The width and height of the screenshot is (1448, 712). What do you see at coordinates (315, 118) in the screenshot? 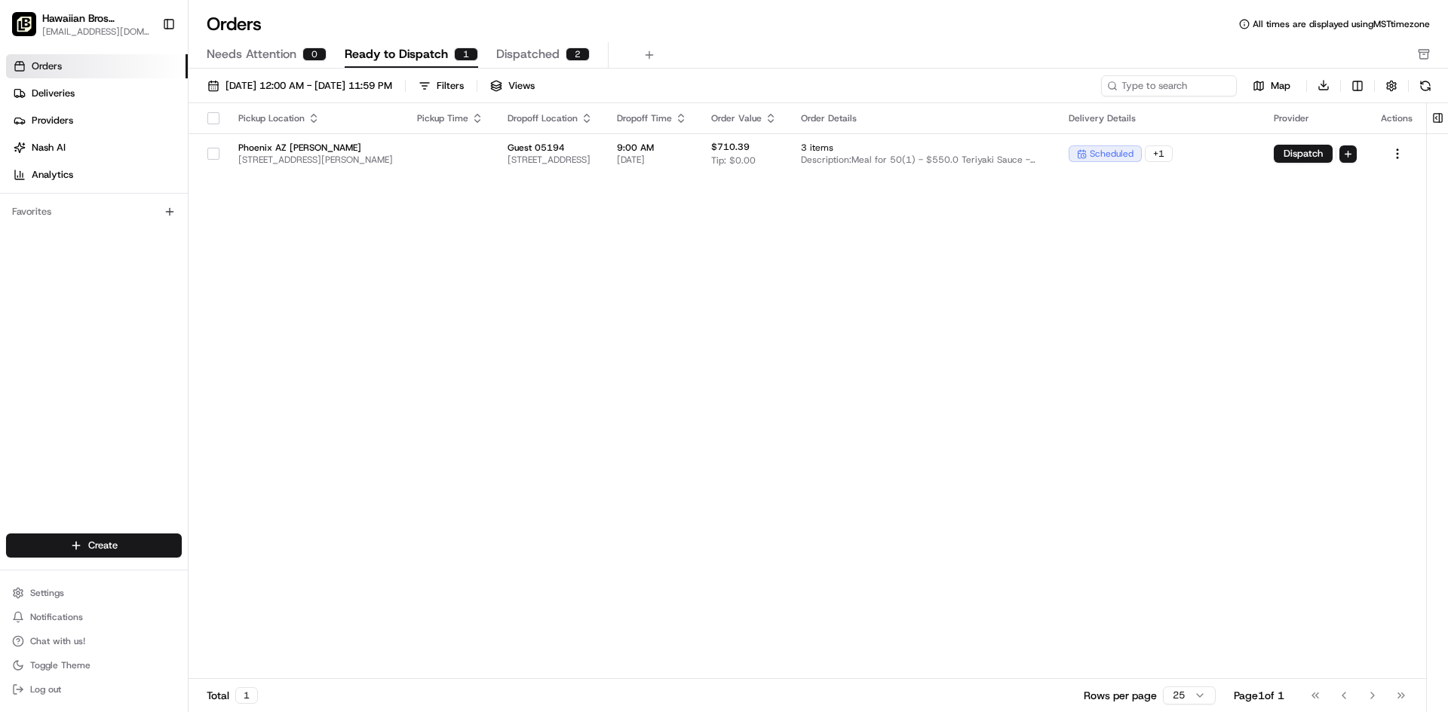
I see `div: Pickup Location` at bounding box center [315, 118].